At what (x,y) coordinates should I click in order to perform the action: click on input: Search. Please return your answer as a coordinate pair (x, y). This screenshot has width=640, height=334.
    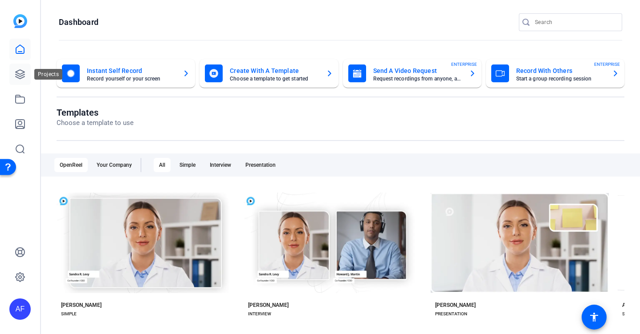
    Looking at the image, I should click on (575, 22).